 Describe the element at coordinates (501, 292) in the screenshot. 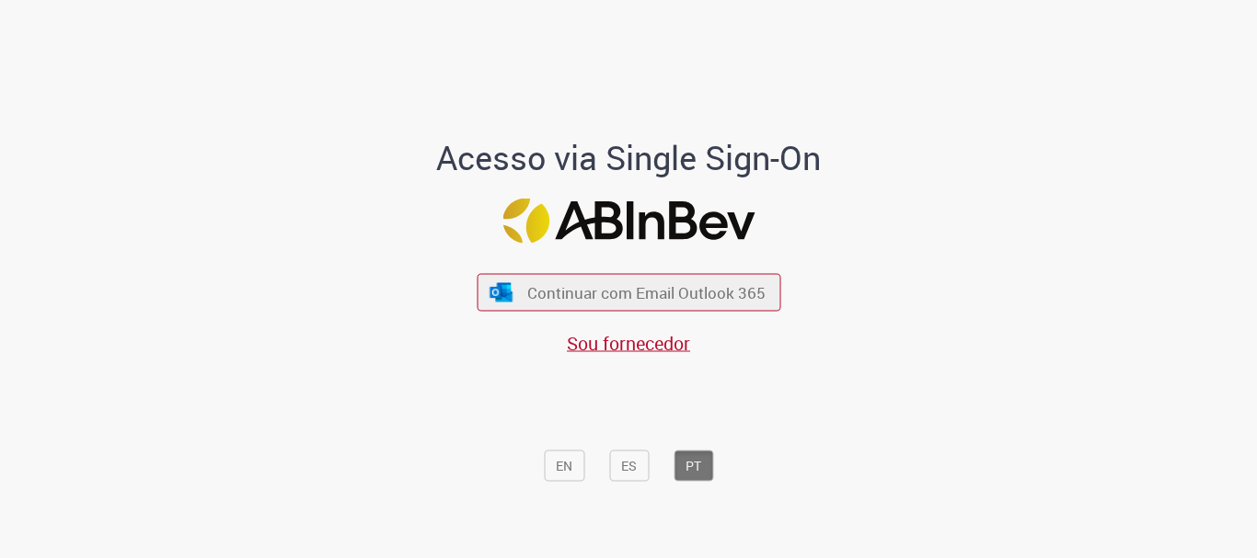

I see `img: ícone Azure/Microsoft 360` at that location.